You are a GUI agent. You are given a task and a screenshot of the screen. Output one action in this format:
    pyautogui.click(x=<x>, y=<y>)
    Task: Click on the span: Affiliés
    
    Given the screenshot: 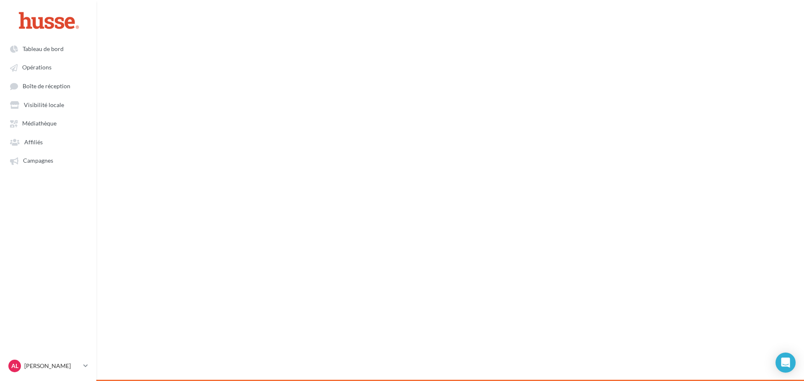 What is the action you would take?
    pyautogui.click(x=33, y=142)
    